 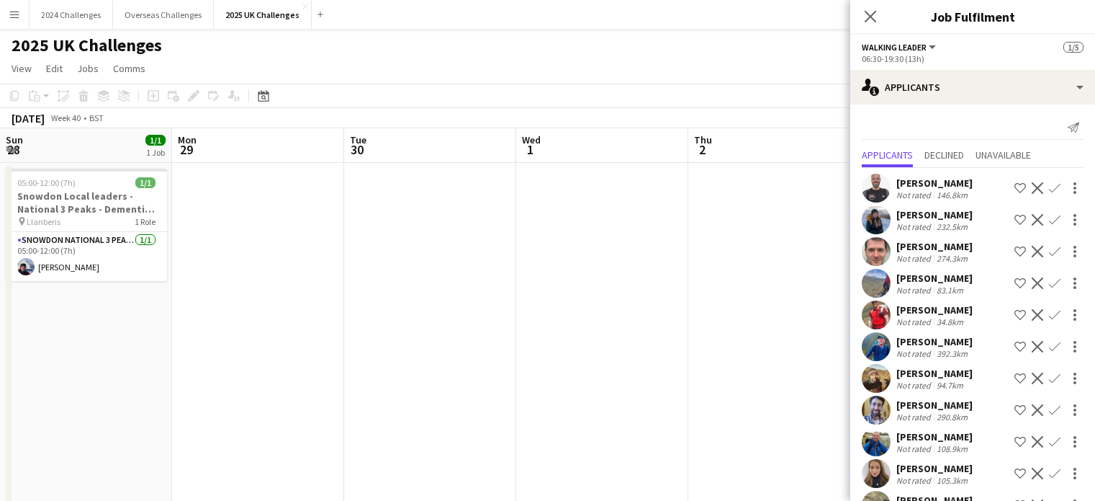 What do you see at coordinates (952, 353) in the screenshot?
I see `div: 392.3km` at bounding box center [952, 353].